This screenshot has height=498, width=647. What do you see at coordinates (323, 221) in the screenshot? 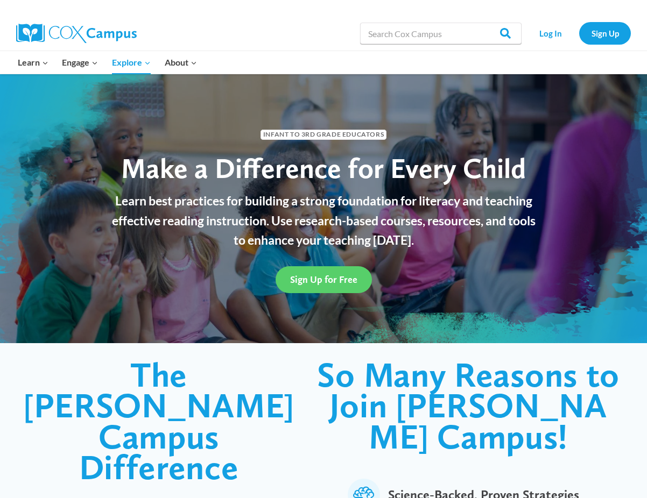
I see `p: Learn best practices for building a strong foundation for literacy and teaching effective reading...` at bounding box center [323, 221].